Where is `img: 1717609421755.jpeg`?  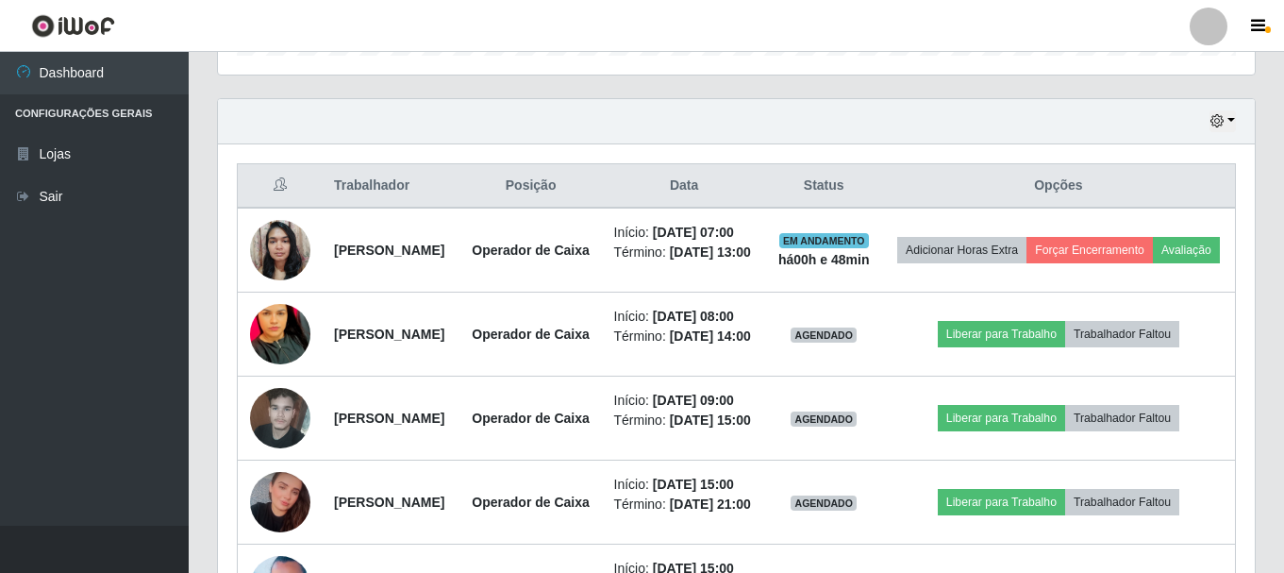 img: 1717609421755.jpeg is located at coordinates (280, 417).